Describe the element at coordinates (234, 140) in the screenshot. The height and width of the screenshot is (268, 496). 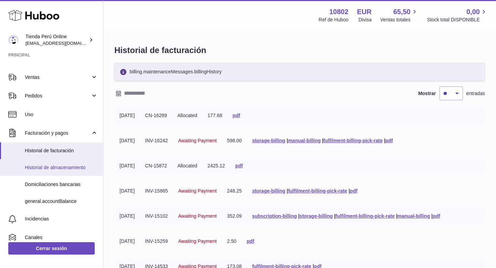
I see `td: 598.00` at that location.